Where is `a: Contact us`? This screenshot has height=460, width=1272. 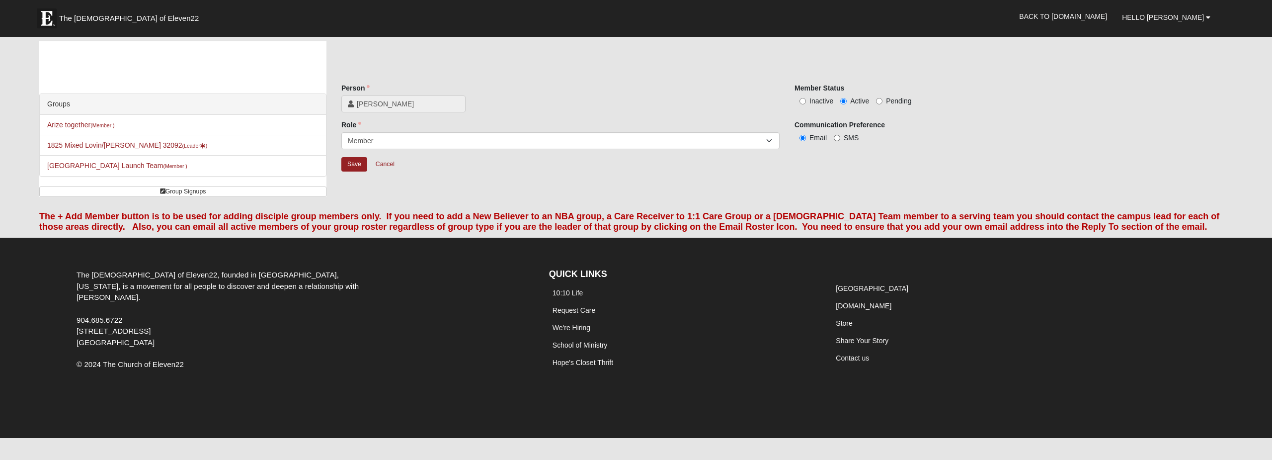 a: Contact us is located at coordinates (852, 358).